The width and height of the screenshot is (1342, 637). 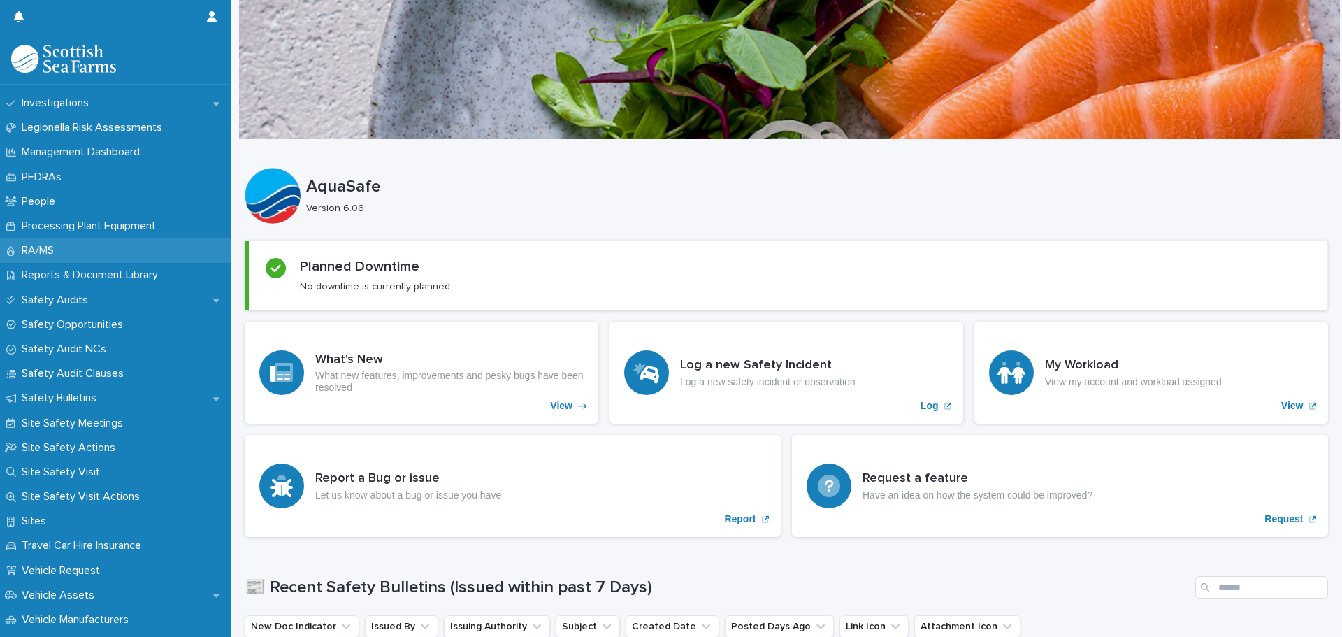 I want to click on p: Travel Car Hire Insurance, so click(x=84, y=545).